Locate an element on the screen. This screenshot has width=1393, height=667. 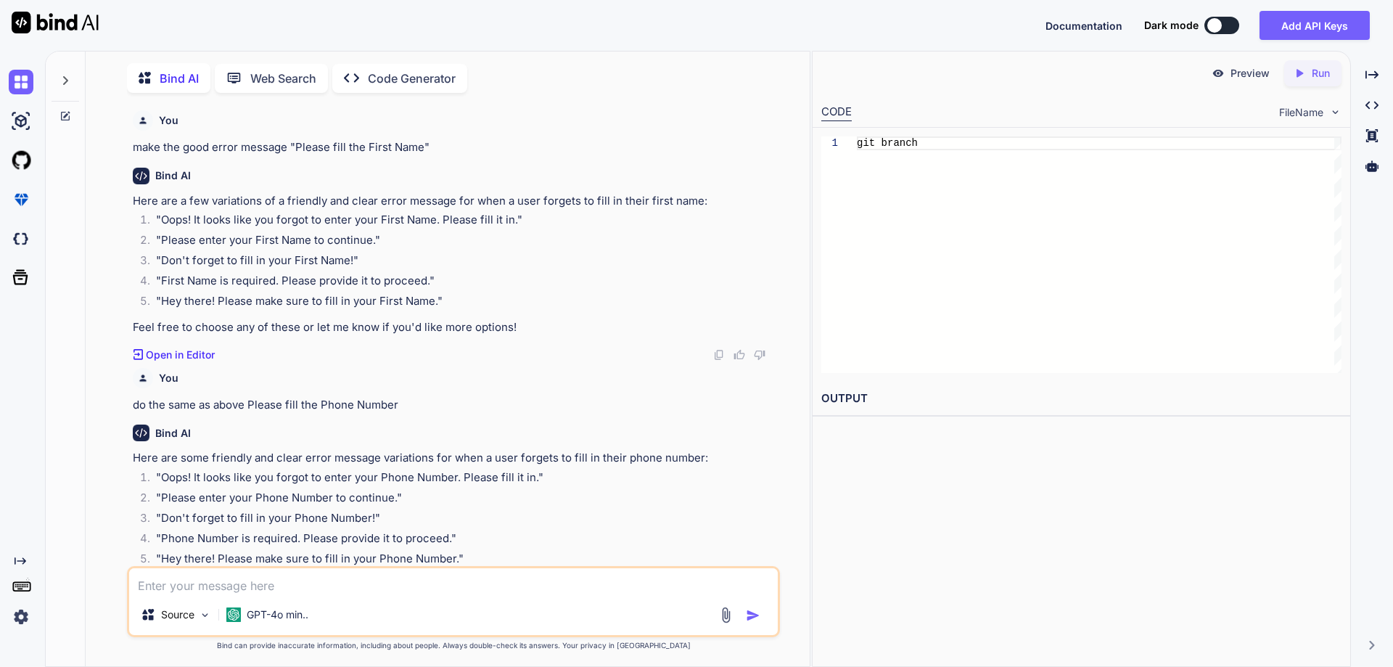
img: settings is located at coordinates (21, 617).